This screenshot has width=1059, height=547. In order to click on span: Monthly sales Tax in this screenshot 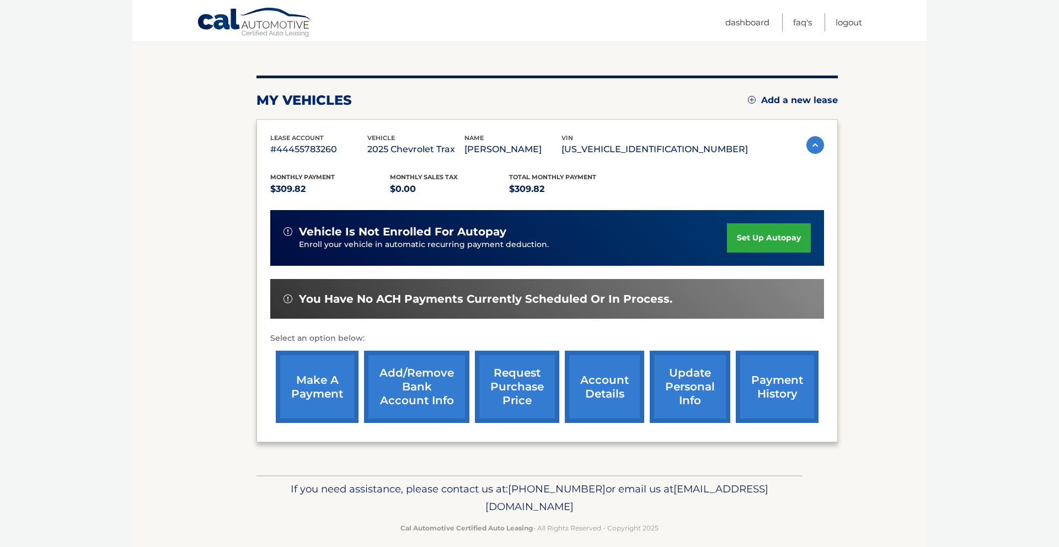, I will do `click(424, 177)`.